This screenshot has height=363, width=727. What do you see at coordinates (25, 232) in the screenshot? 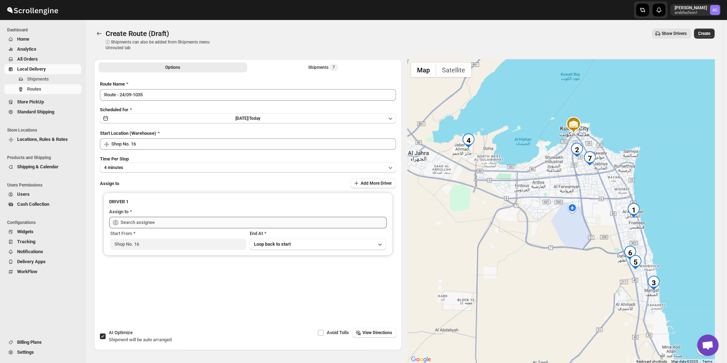
I see `span: Widgets` at bounding box center [25, 232].